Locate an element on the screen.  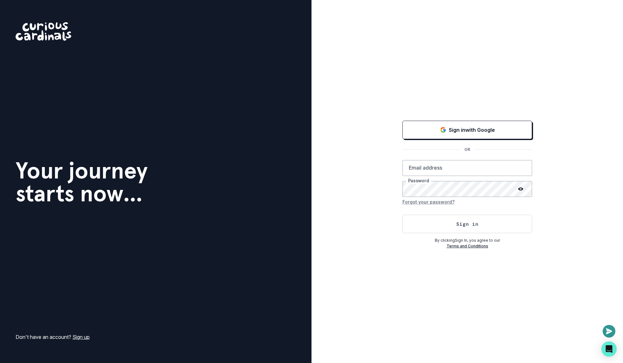
p: OR is located at coordinates (467, 150).